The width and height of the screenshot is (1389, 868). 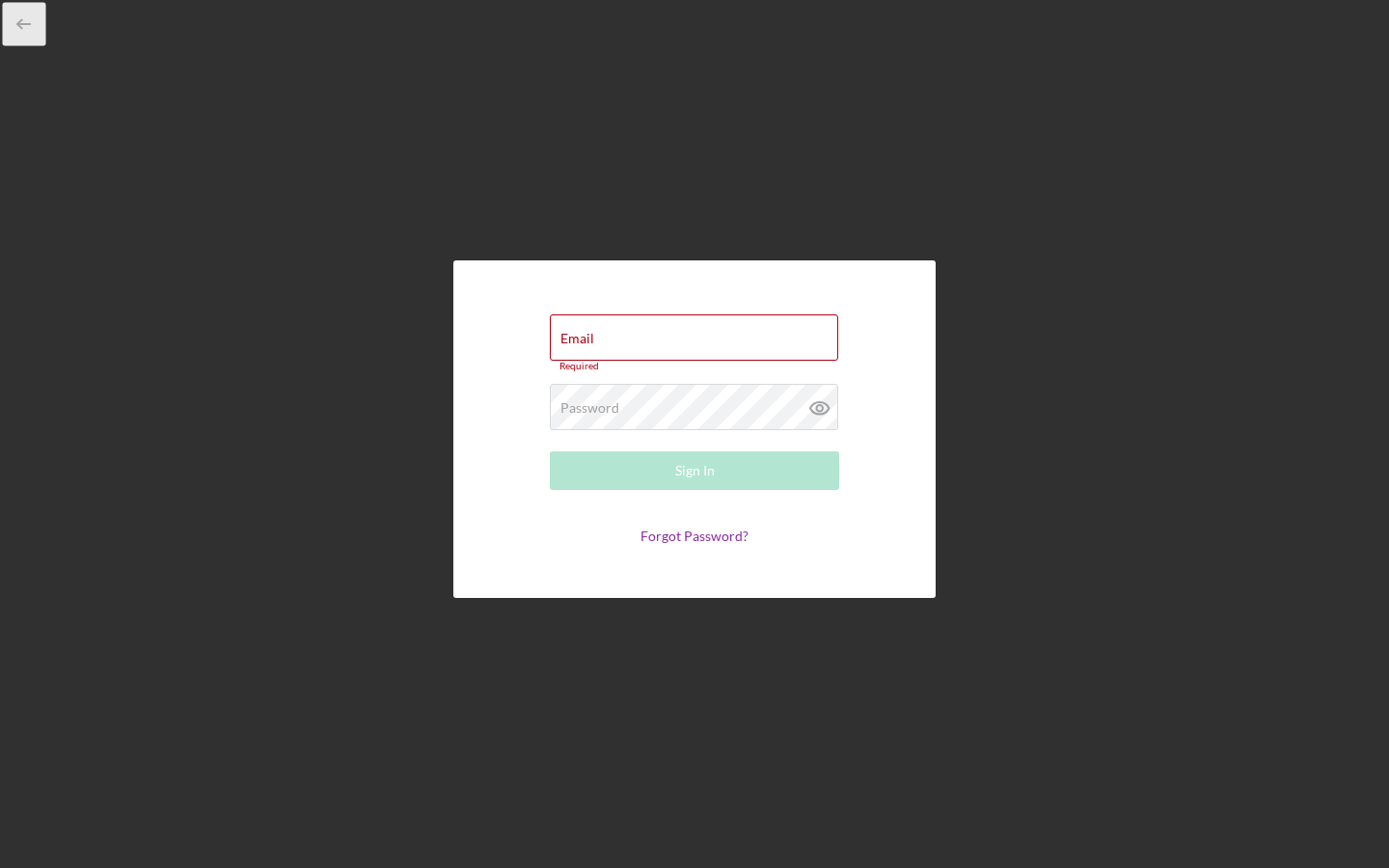 I want to click on div: Sign In, so click(x=695, y=471).